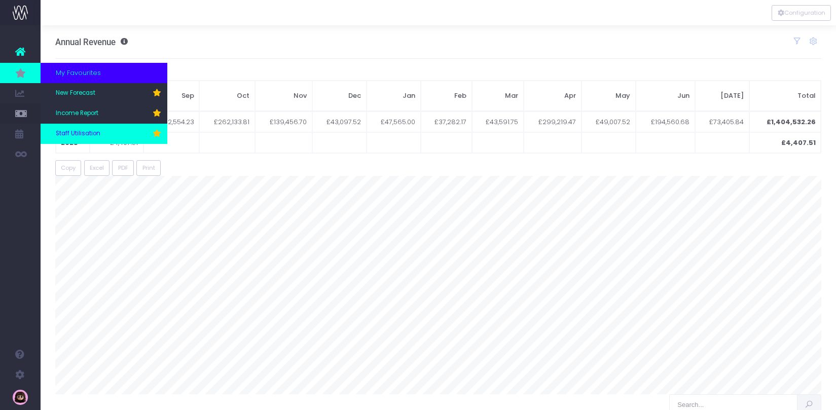 The height and width of the screenshot is (410, 836). I want to click on span: £43,591.75, so click(502, 122).